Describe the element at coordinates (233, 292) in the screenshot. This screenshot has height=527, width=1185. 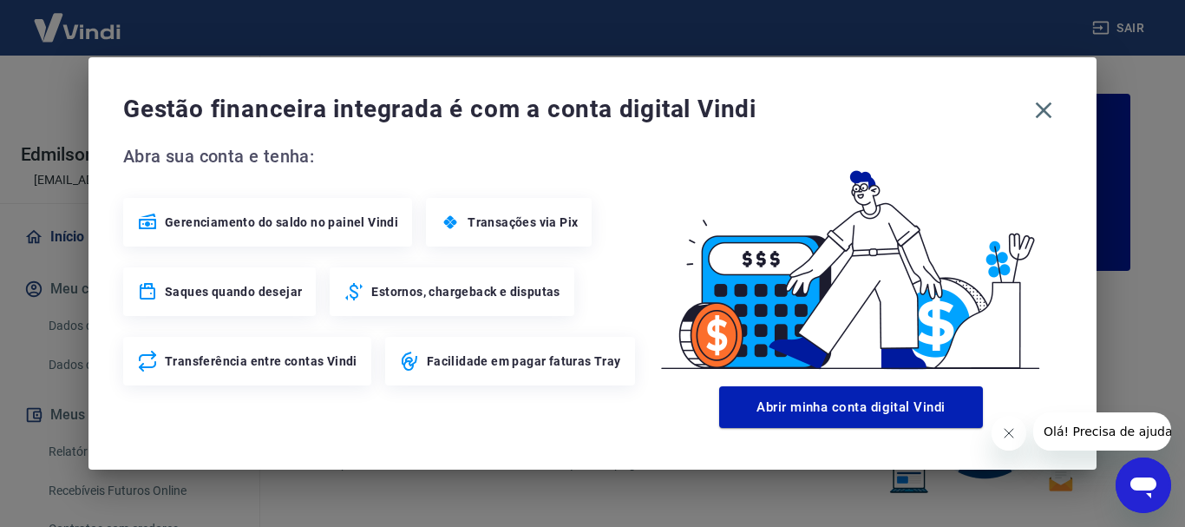
I see `span: Saques quando desejar` at that location.